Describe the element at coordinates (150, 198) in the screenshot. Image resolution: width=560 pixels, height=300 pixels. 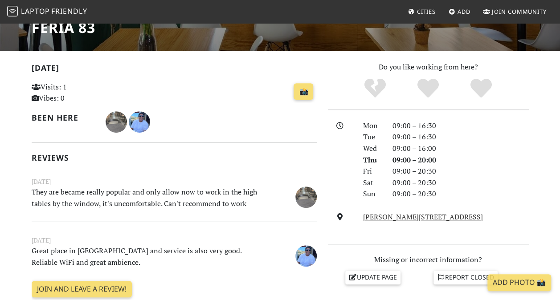
I see `p: They are became really popular and only allow now to work in the high tables by the window, it's ...` at that location.